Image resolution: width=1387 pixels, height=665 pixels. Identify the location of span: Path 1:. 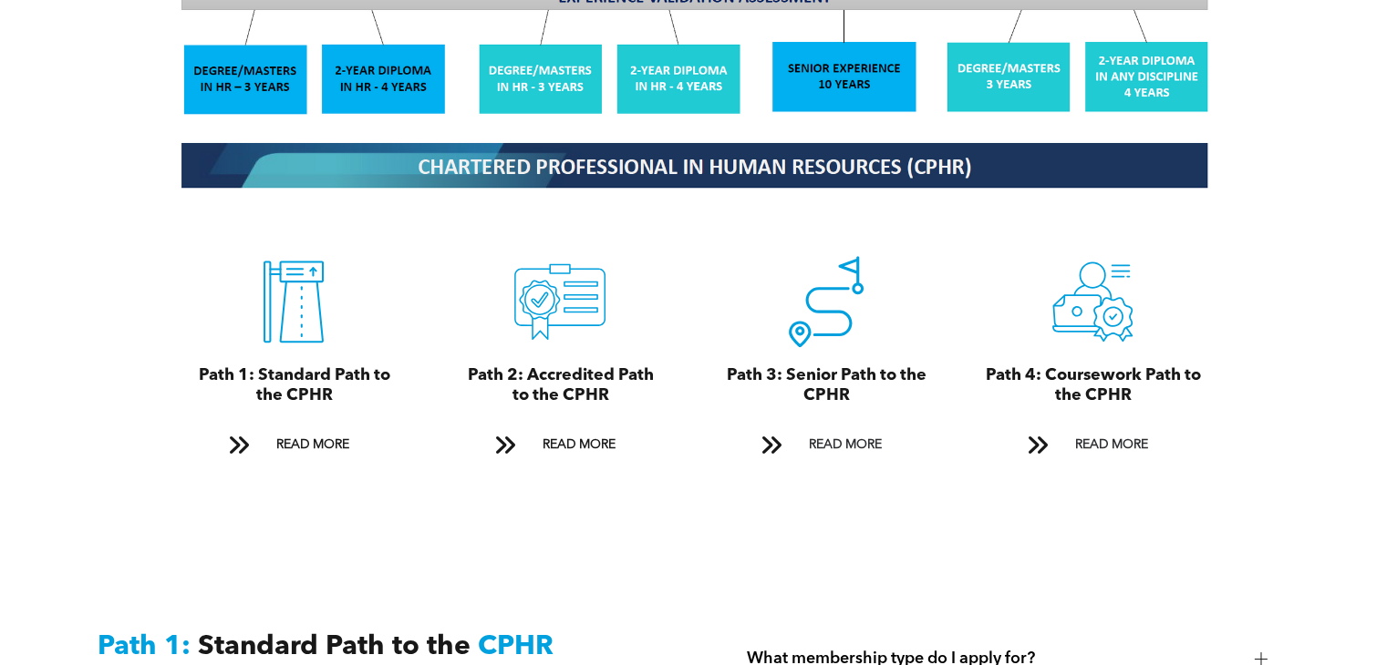
(144, 647).